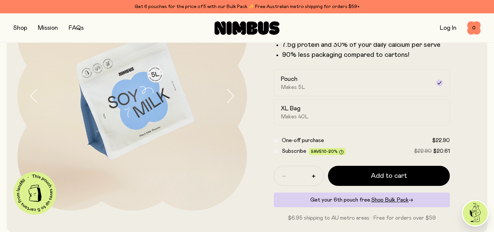  What do you see at coordinates (390, 200) in the screenshot?
I see `span: Shop Bulk Pack` at bounding box center [390, 200].